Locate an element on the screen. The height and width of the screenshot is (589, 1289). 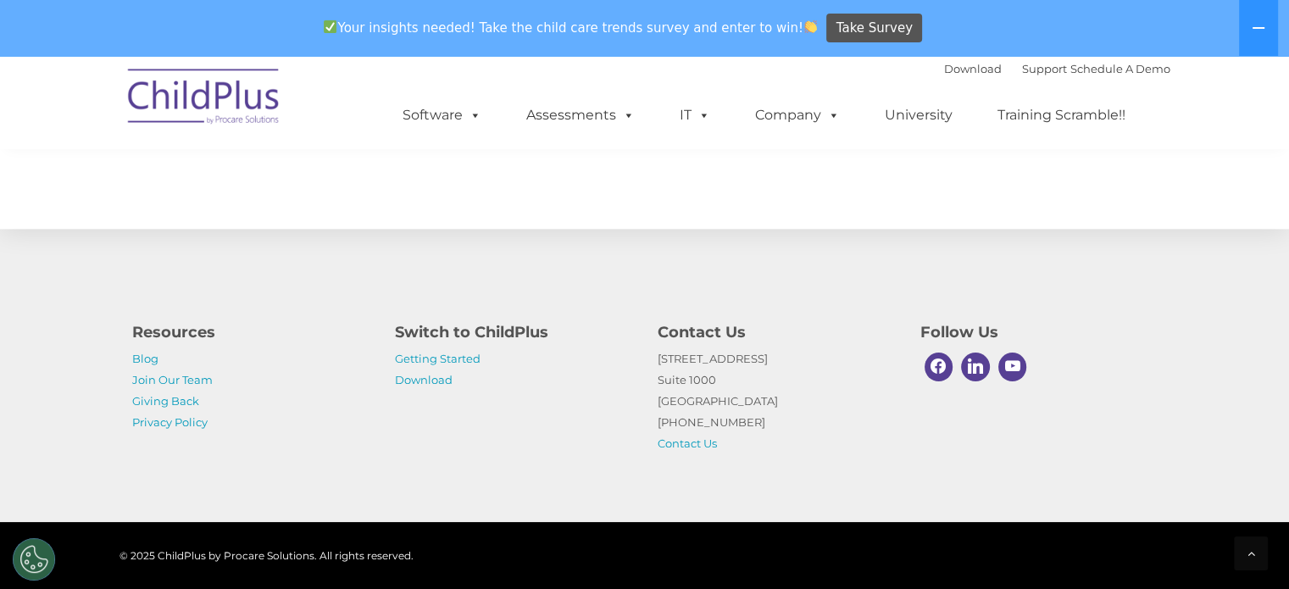
a: Facebook is located at coordinates (939, 367).